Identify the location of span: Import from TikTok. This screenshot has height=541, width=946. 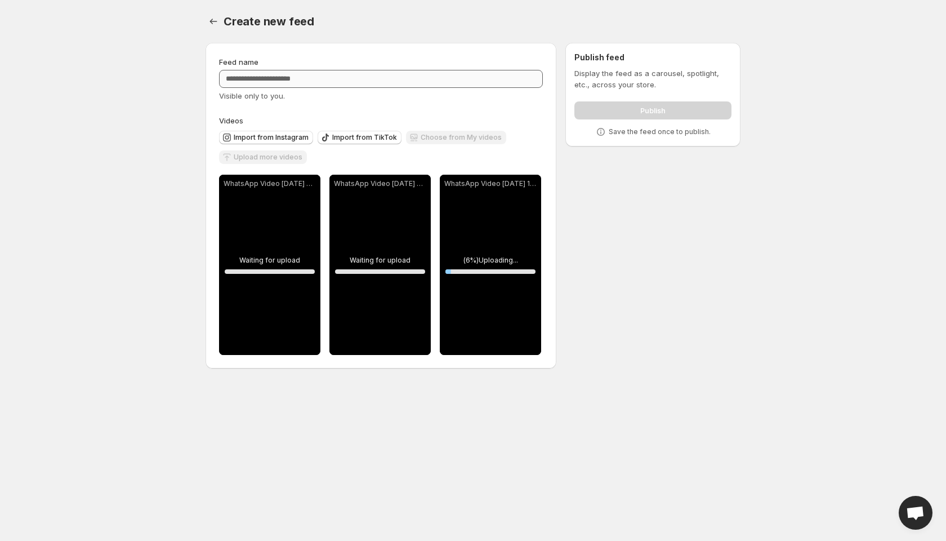
(364, 137).